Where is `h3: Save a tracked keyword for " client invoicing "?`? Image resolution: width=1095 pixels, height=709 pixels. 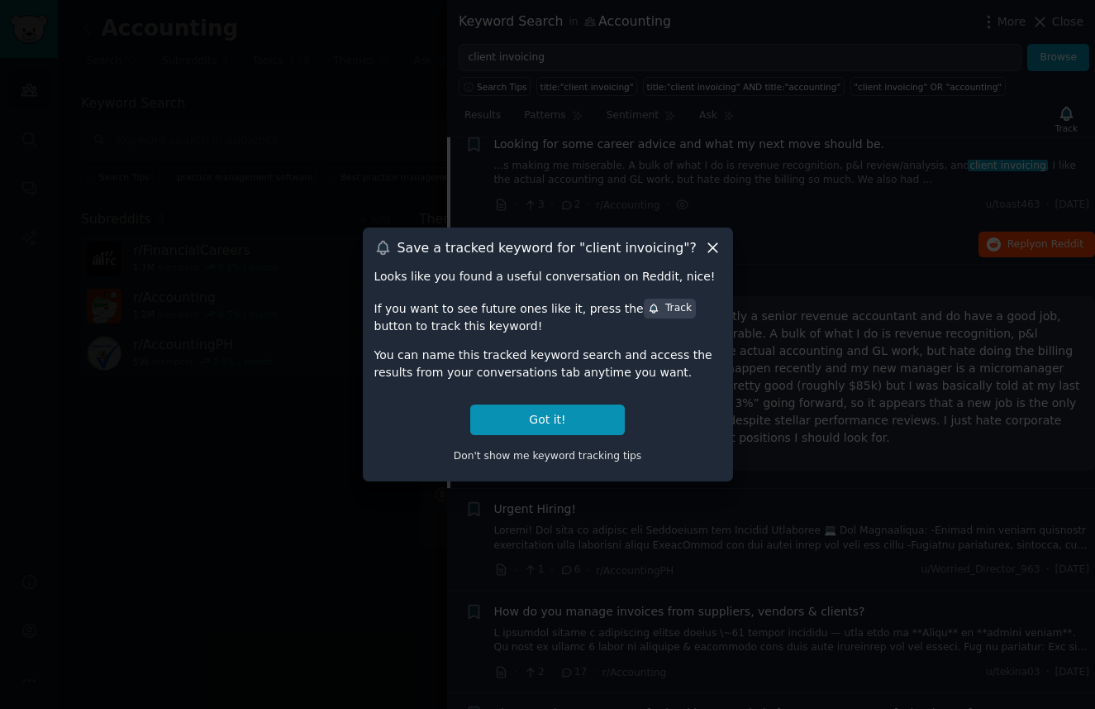 h3: Save a tracked keyword for " client invoicing "? is located at coordinates (547, 247).